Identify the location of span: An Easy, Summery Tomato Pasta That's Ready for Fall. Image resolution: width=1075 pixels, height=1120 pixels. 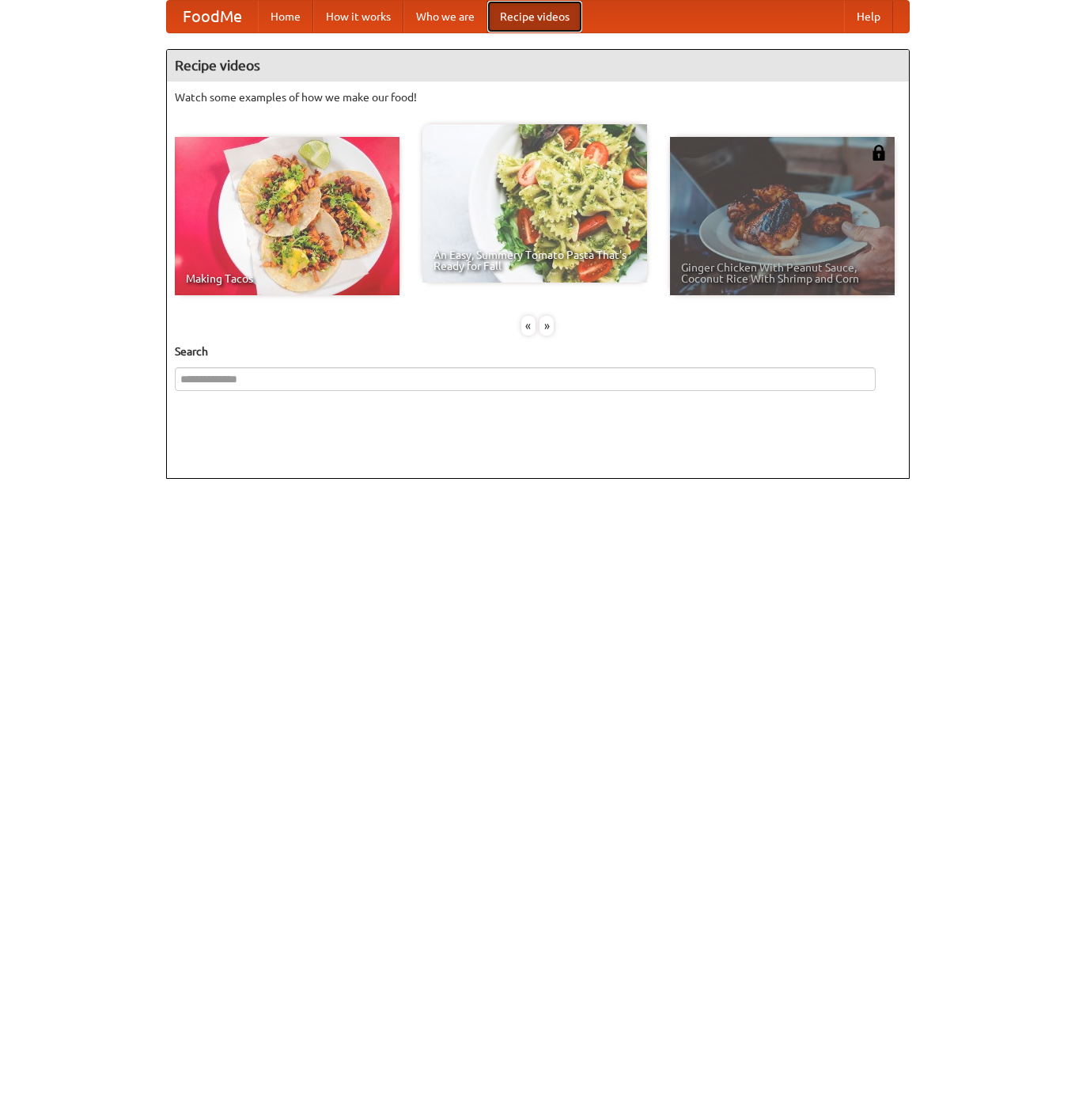
(535, 260).